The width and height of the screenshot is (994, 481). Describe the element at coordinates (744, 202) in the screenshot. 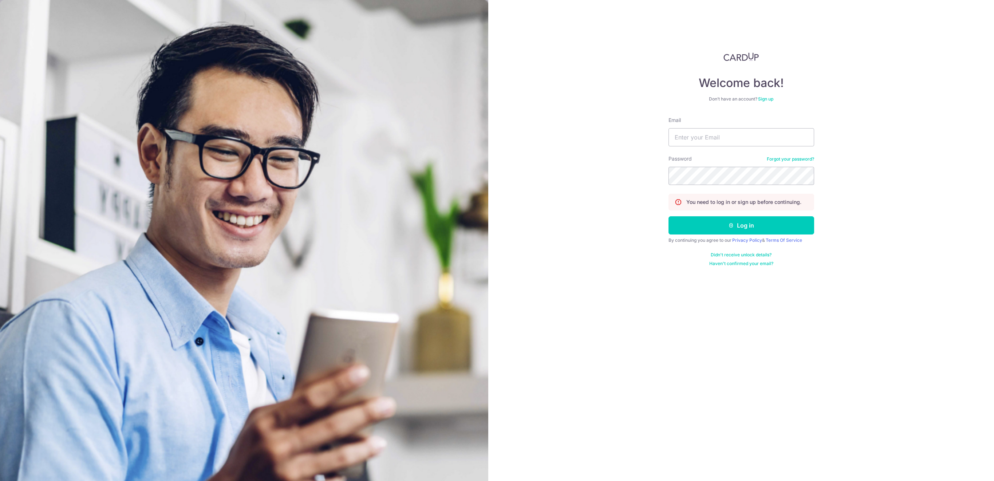

I see `p: You need to log in or sign up before continuing.` at that location.